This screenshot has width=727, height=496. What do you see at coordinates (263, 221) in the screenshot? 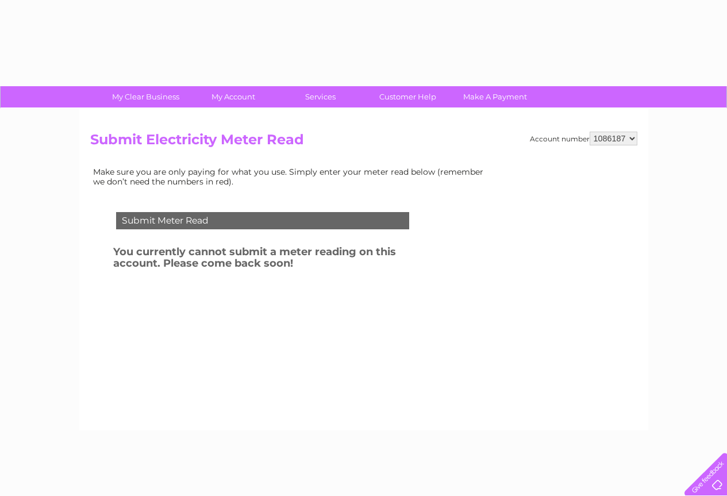
I see `div: Submit Meter Read` at bounding box center [263, 221].